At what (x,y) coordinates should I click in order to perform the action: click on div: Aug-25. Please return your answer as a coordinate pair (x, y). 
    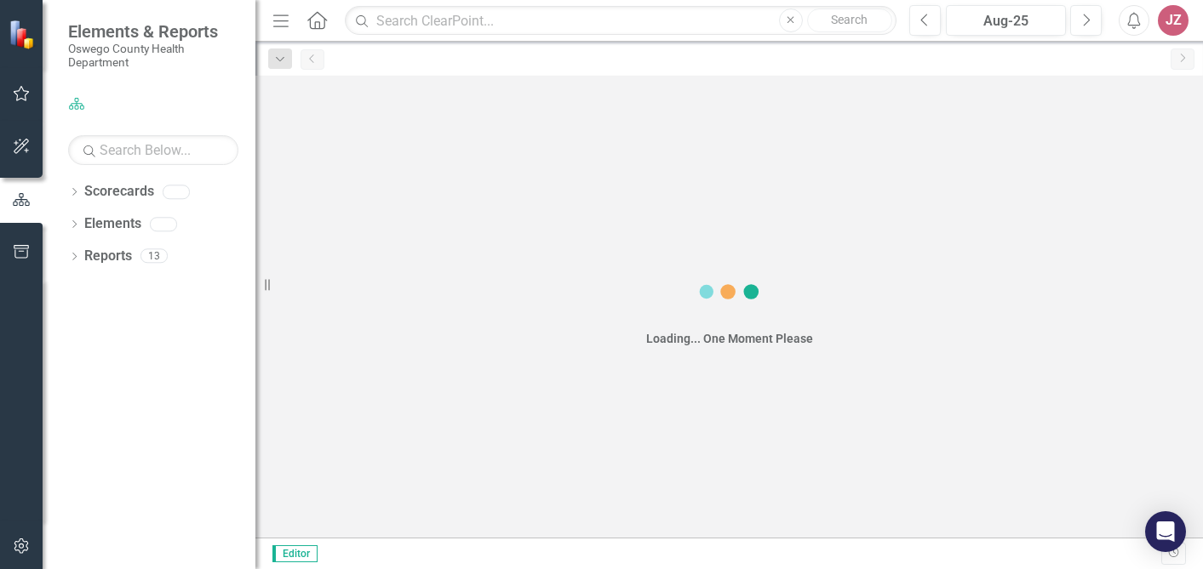
    Looking at the image, I should click on (1005, 21).